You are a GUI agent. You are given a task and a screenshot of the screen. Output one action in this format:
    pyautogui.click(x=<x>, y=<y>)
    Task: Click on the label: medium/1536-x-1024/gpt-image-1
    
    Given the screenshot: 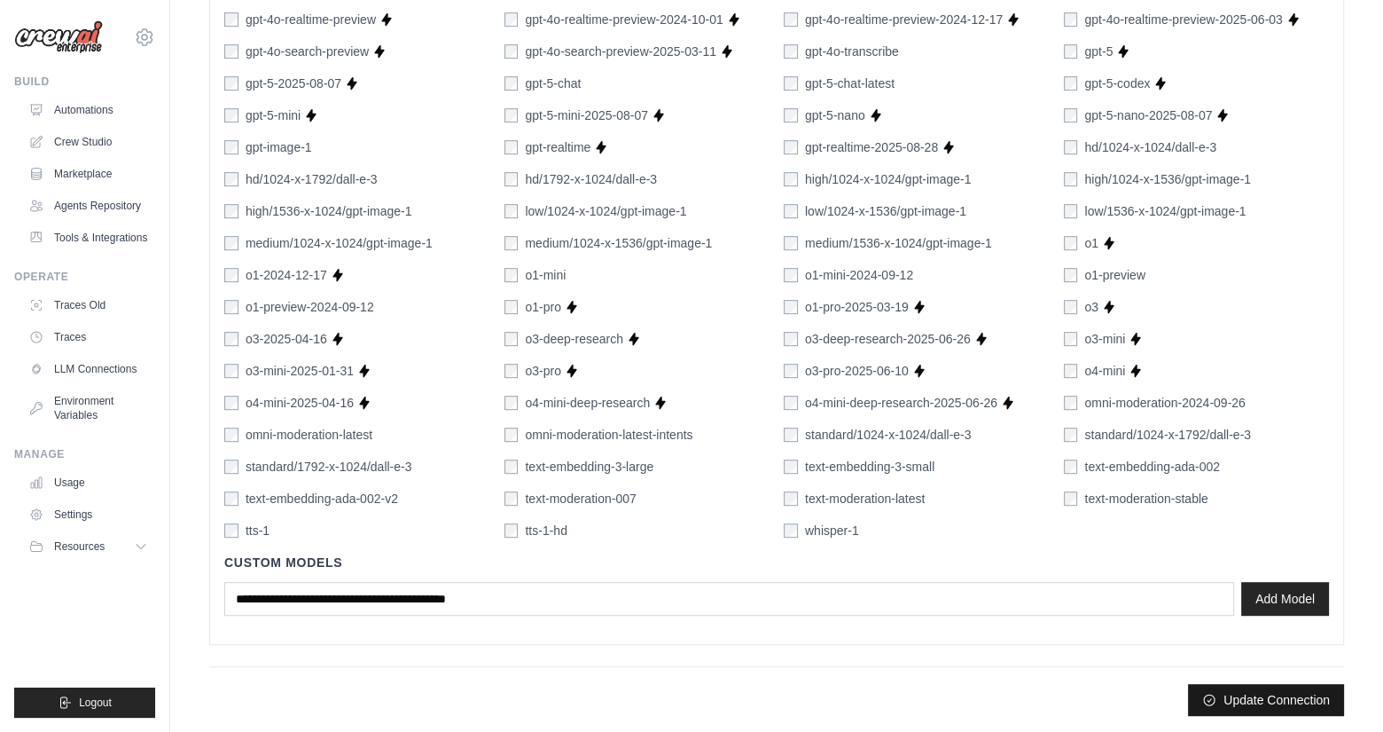 What is the action you would take?
    pyautogui.click(x=898, y=243)
    